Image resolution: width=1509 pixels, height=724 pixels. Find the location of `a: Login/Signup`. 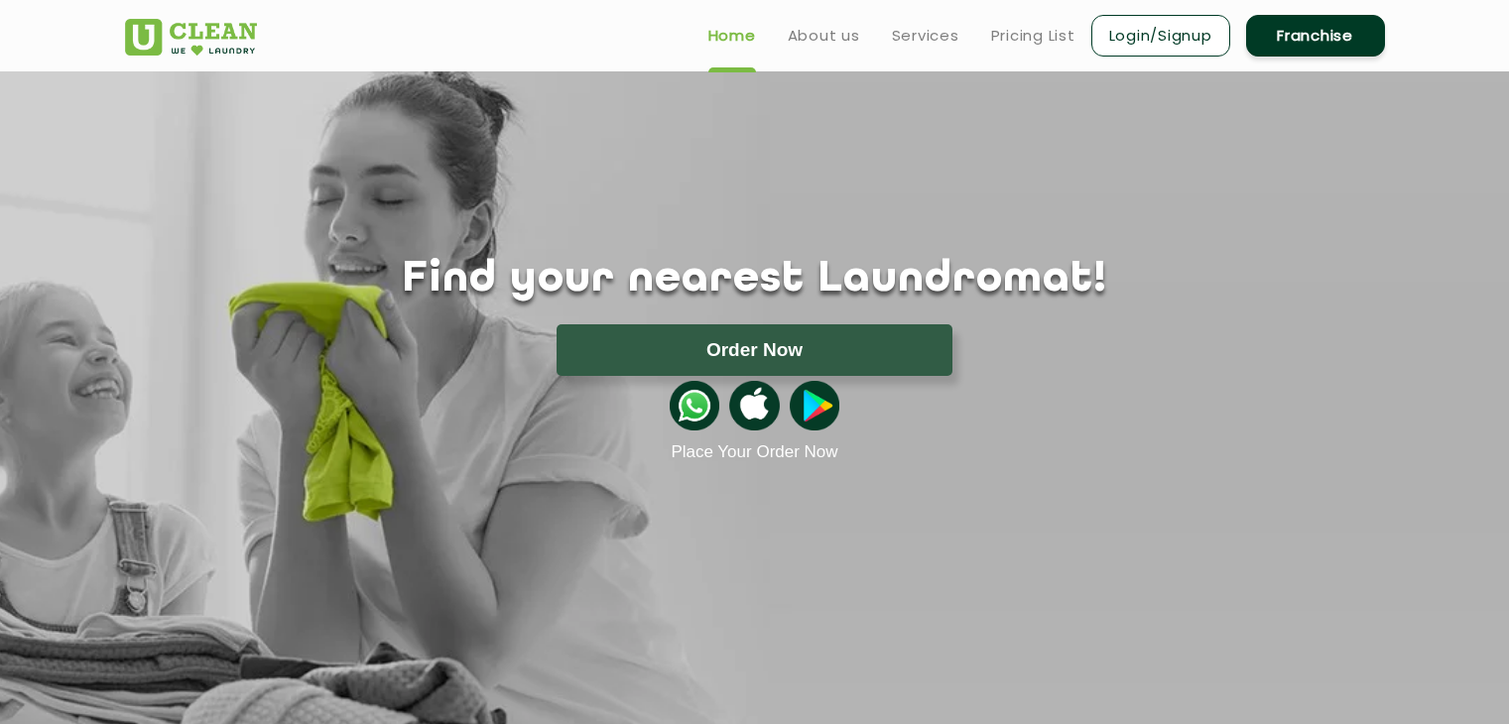

a: Login/Signup is located at coordinates (1161, 36).